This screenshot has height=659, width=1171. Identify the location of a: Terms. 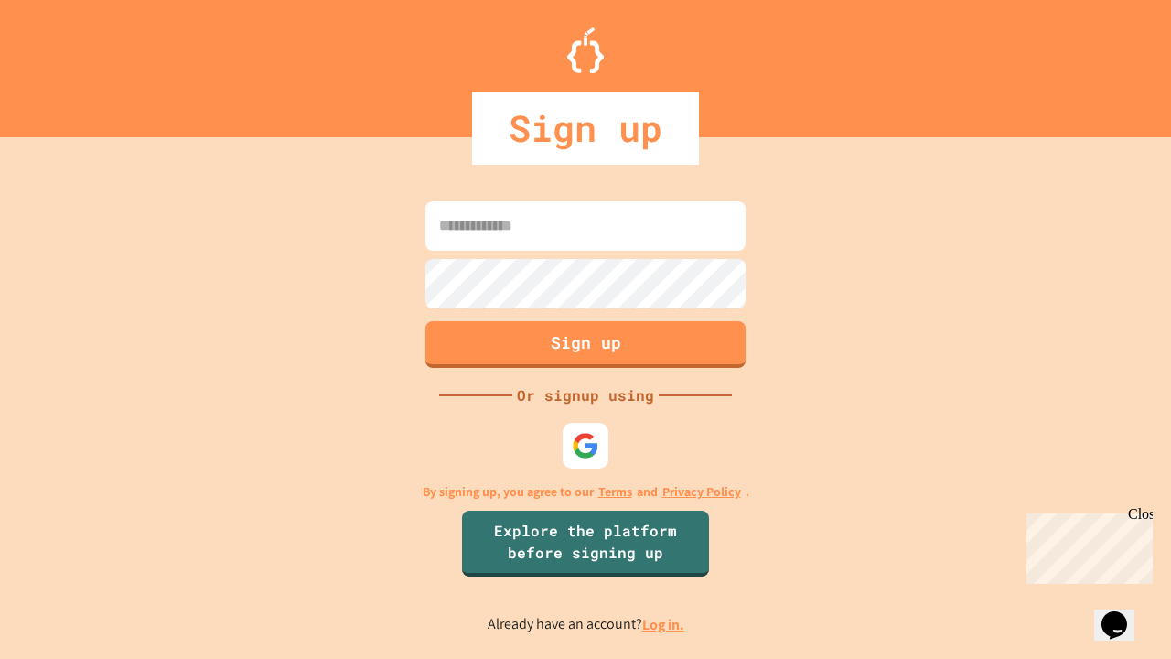
(615, 491).